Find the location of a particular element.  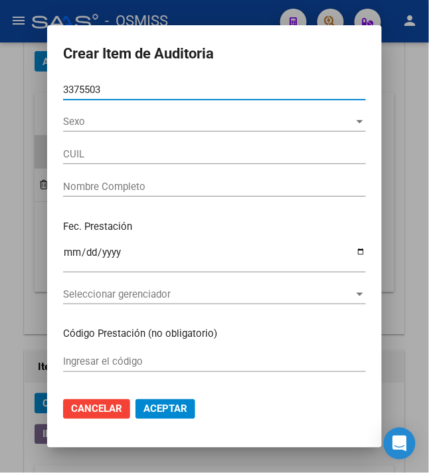

span: Sexo is located at coordinates (209, 122).